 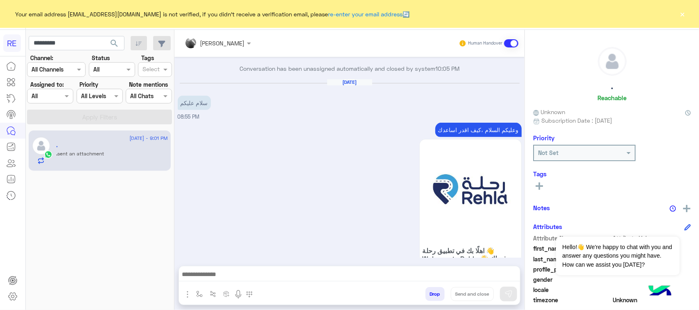 What do you see at coordinates (42, 58) in the screenshot?
I see `label: Channel:` at bounding box center [42, 58].